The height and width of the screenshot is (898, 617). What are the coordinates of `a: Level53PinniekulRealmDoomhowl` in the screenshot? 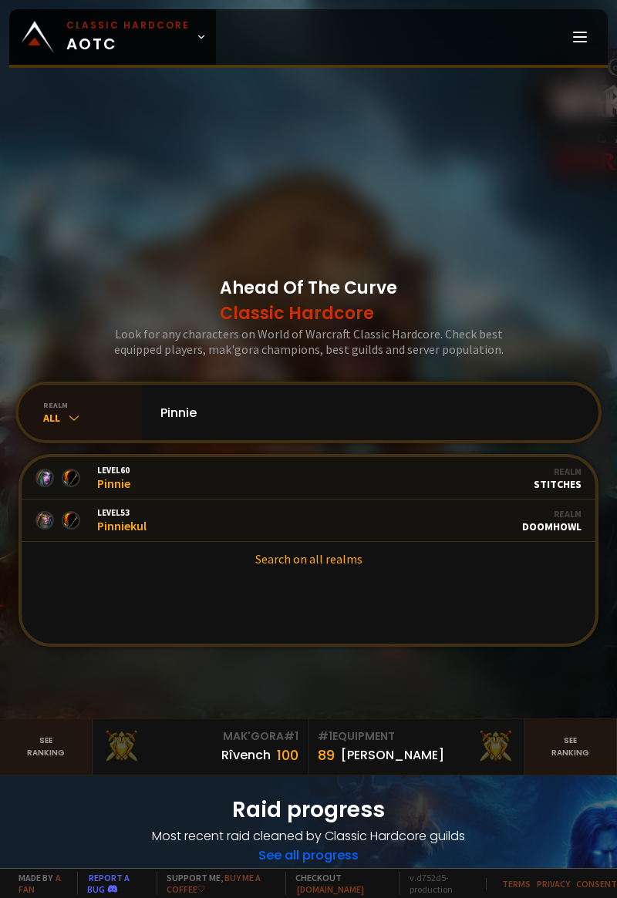 It's located at (308, 520).